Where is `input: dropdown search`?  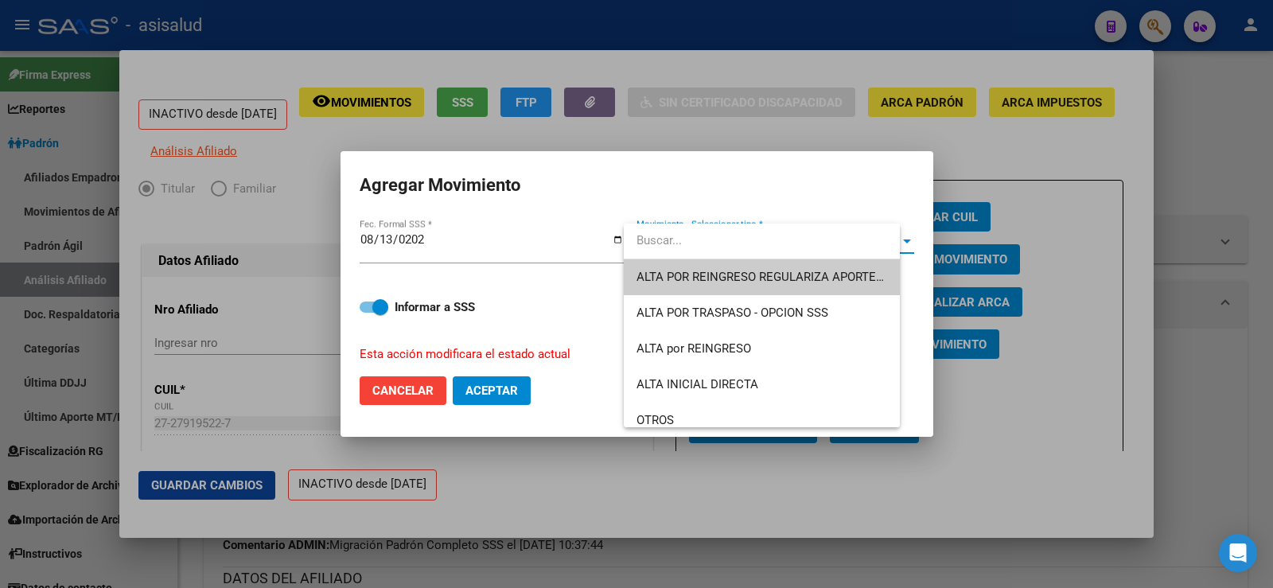
input: dropdown search is located at coordinates (761, 240).